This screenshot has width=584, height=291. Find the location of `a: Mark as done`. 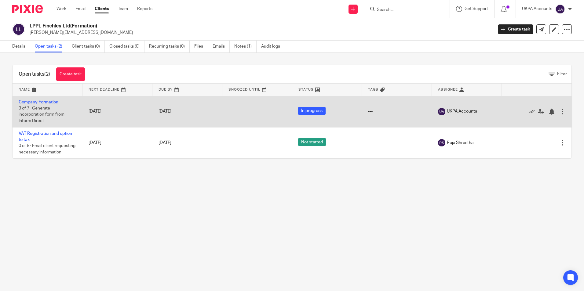

a: Mark as done is located at coordinates (533, 111).